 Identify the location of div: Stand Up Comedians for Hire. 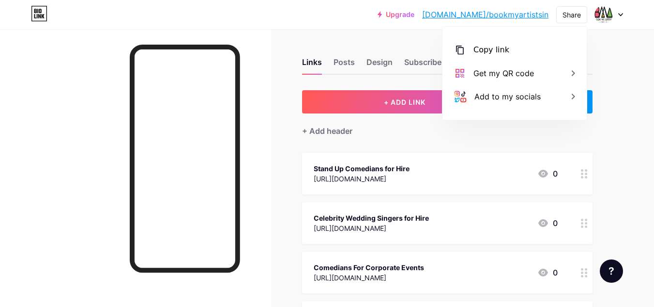
(362, 168).